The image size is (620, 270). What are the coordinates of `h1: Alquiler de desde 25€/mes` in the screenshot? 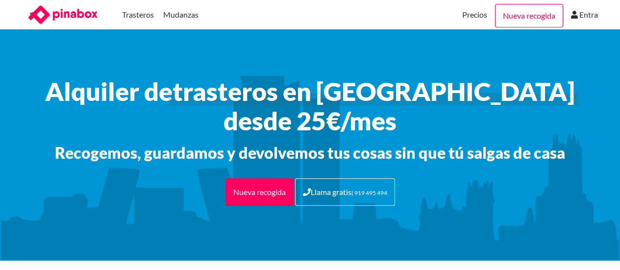 It's located at (310, 106).